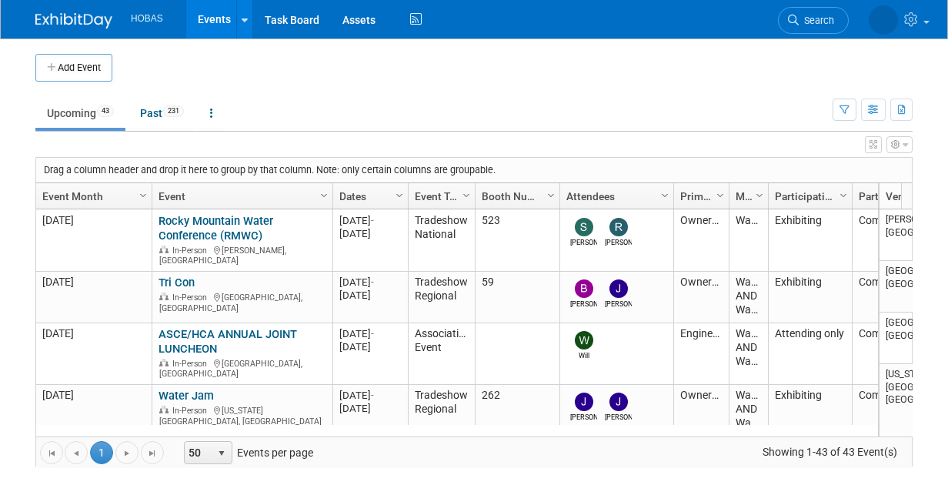 This screenshot has width=948, height=485. What do you see at coordinates (105, 111) in the screenshot?
I see `span: 43` at bounding box center [105, 111].